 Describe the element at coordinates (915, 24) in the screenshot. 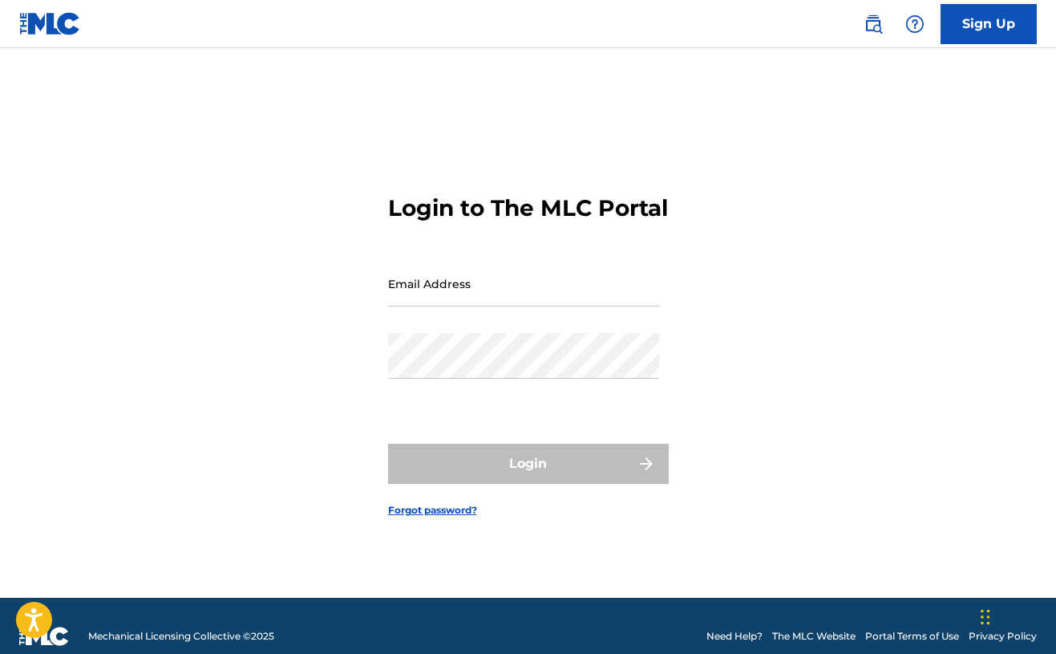

I see `div: Help` at that location.